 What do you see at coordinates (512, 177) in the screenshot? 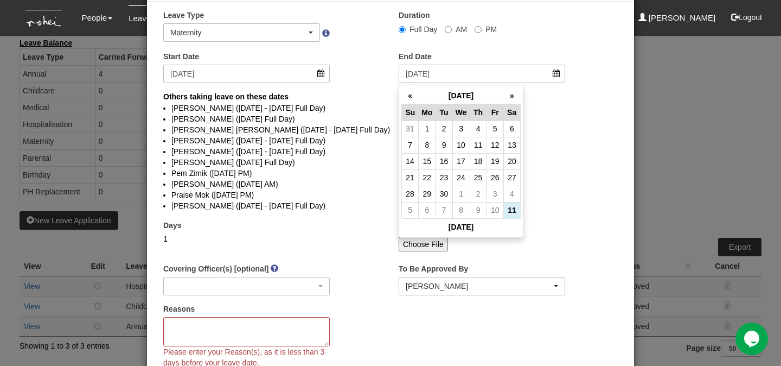
I see `td: 27` at bounding box center [512, 177].